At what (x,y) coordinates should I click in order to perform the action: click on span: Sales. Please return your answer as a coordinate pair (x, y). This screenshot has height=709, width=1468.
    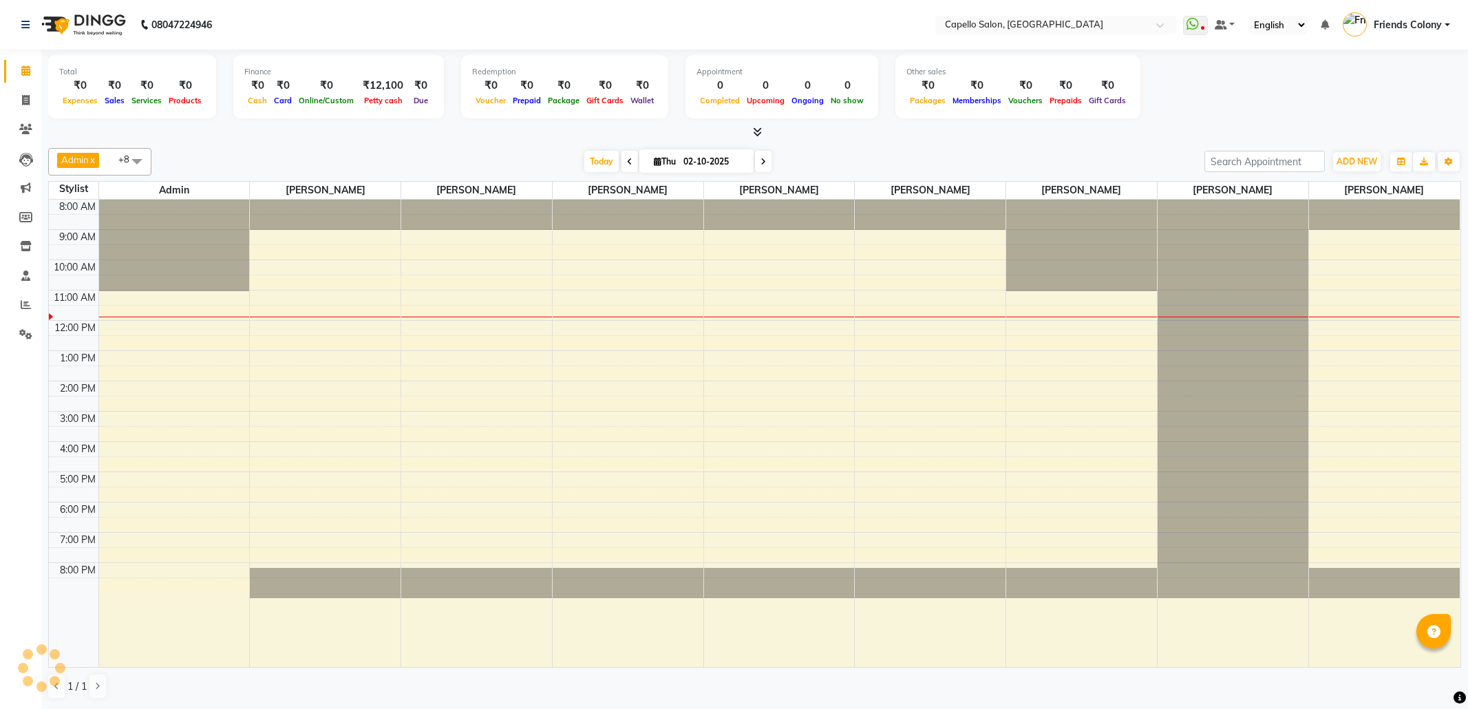
    Looking at the image, I should click on (114, 100).